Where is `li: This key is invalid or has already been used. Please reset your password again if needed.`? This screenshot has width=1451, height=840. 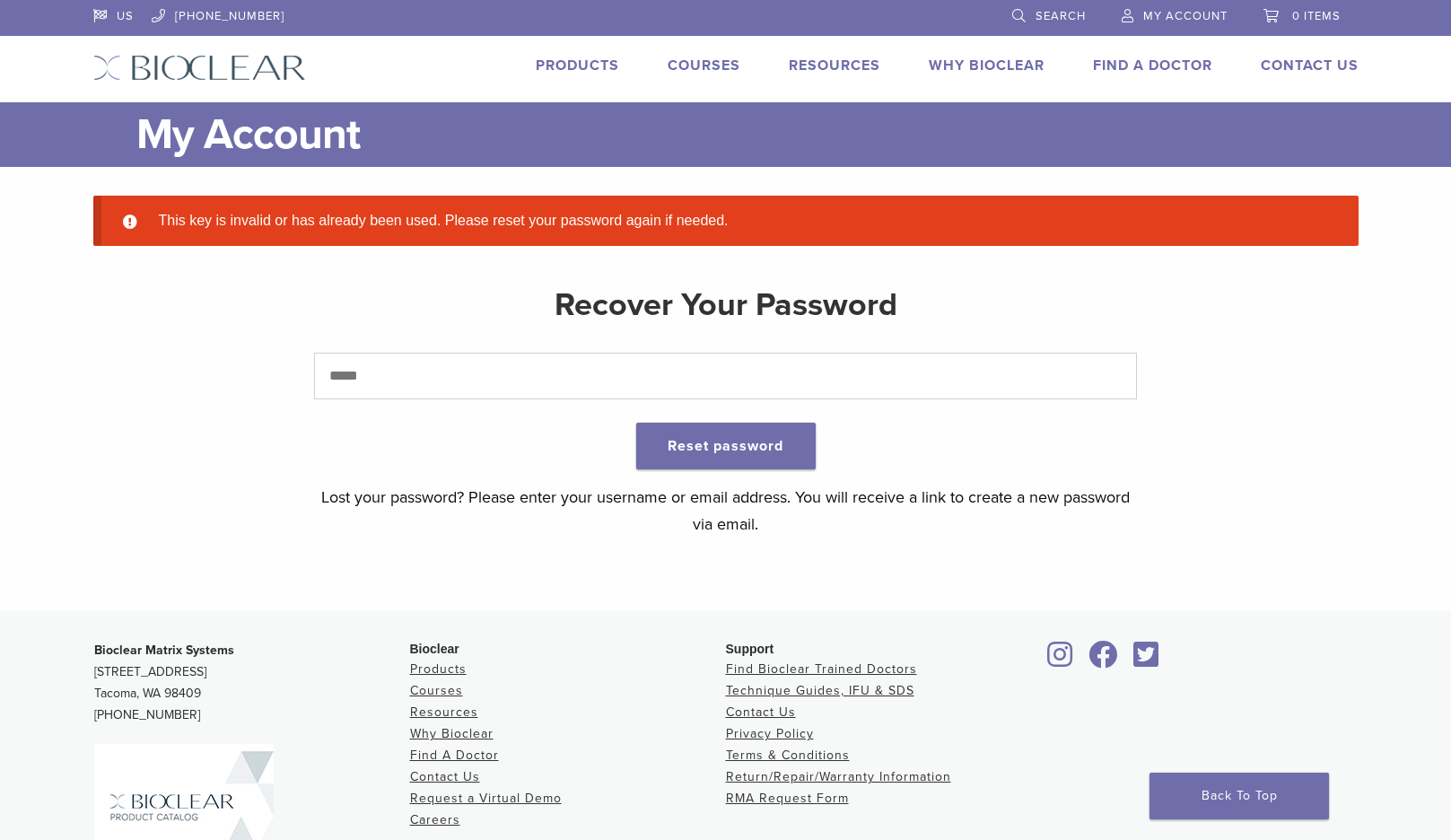
li: This key is invalid or has already been used. Please reset your password again if needed. is located at coordinates (740, 221).